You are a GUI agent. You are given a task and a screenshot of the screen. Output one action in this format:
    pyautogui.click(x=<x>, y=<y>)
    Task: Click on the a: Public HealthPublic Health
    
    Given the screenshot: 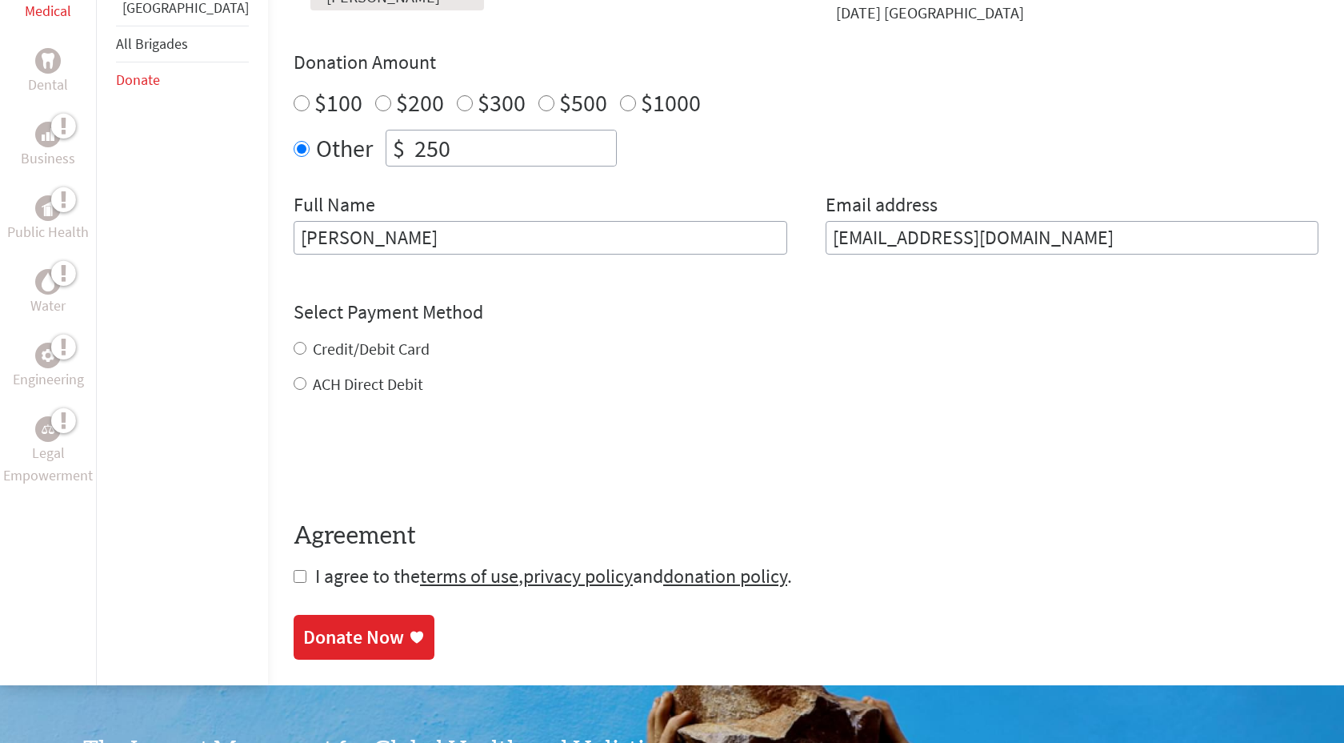 What is the action you would take?
    pyautogui.click(x=48, y=219)
    